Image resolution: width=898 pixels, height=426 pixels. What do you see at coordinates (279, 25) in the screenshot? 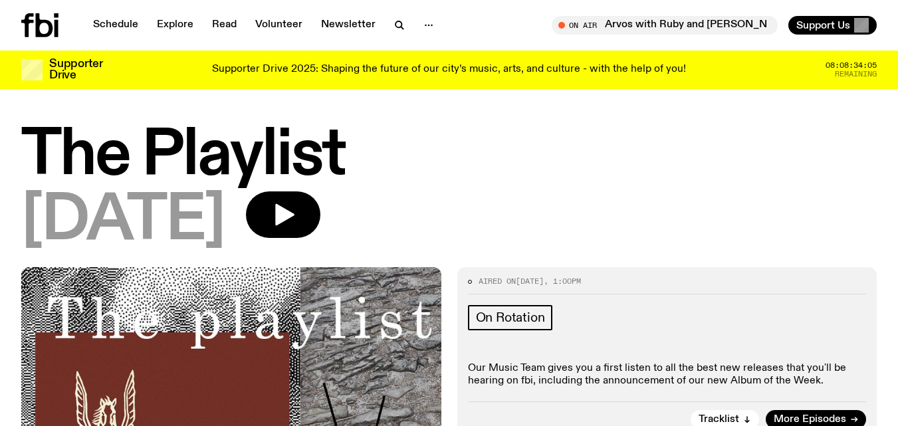
I see `a: Volunteer` at bounding box center [279, 25].